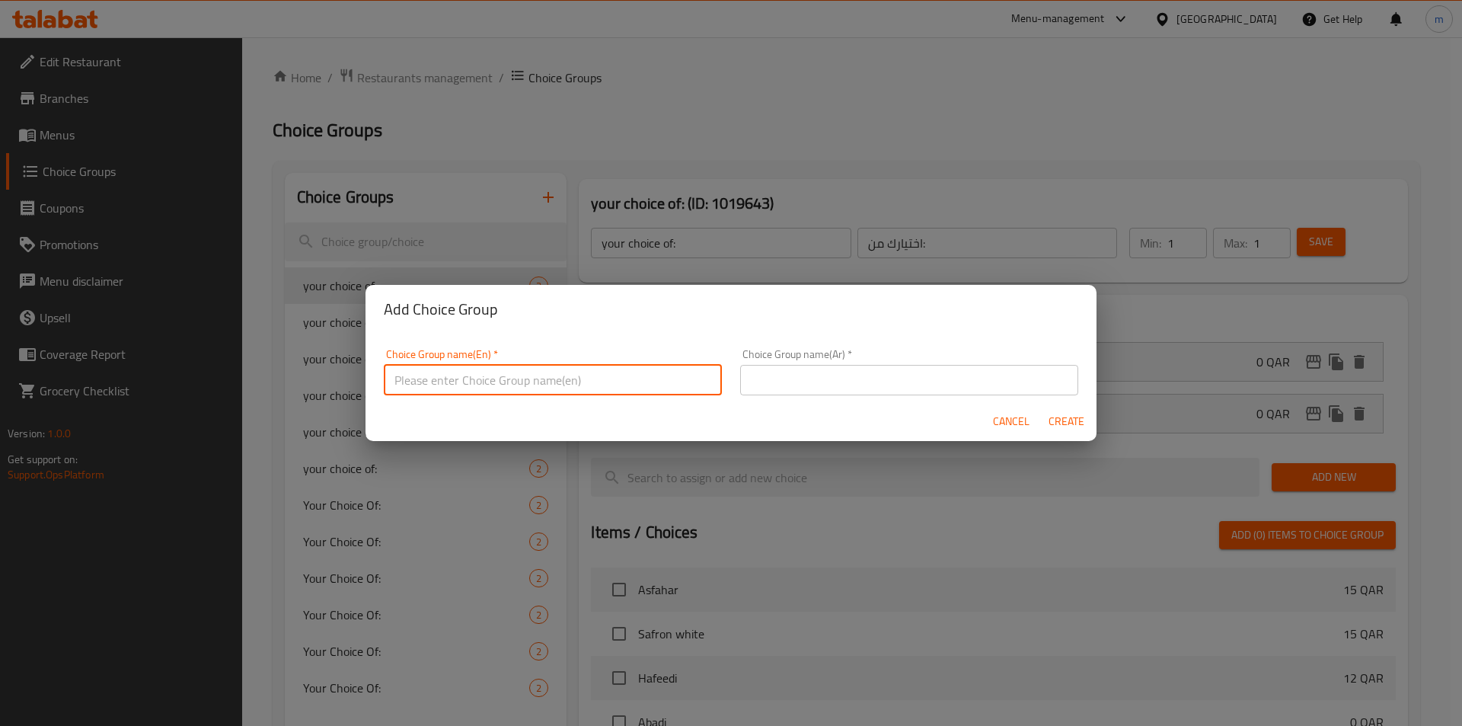 The height and width of the screenshot is (726, 1462). Describe the element at coordinates (1011, 421) in the screenshot. I see `button: Cancel` at that location.